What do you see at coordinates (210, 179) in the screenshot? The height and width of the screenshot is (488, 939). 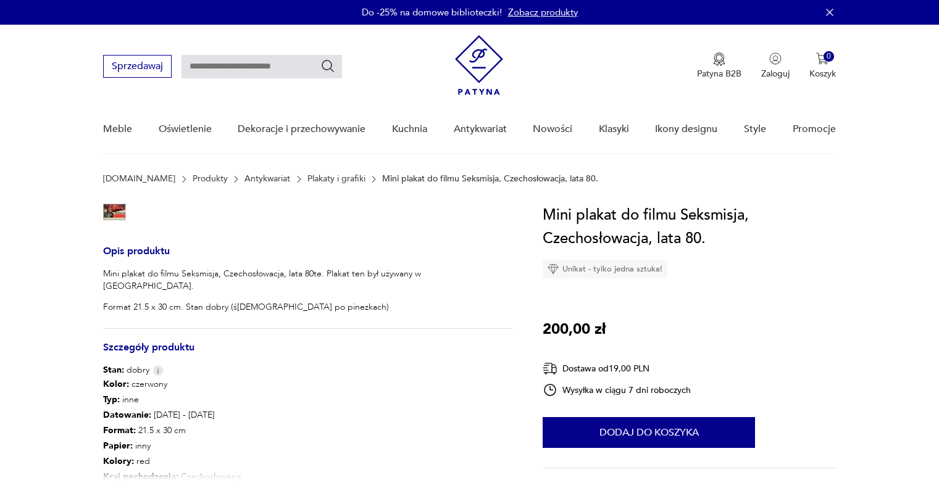 I see `a: Produkty` at bounding box center [210, 179].